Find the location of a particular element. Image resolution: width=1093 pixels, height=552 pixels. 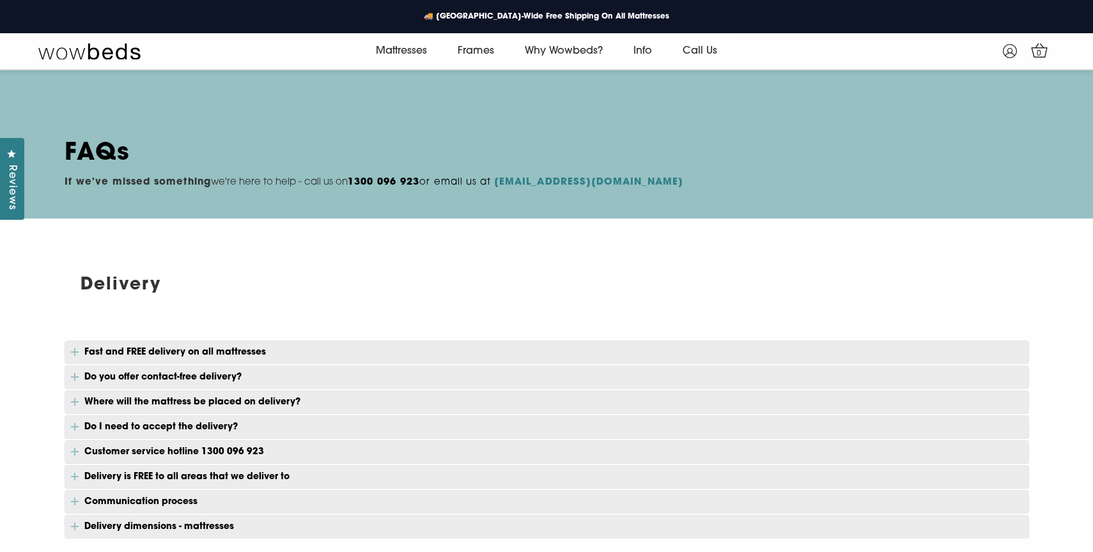

a: Info is located at coordinates (642, 51).